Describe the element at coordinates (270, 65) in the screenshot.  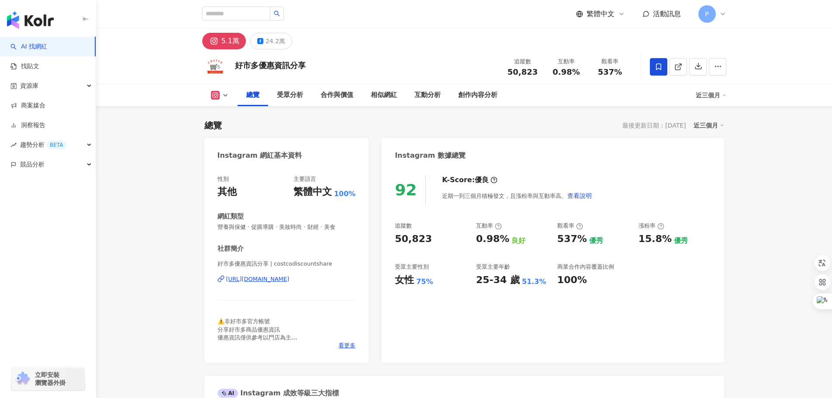
I see `div: 好市多優惠資訊分享` at that location.